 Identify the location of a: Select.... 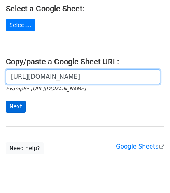
(20, 25).